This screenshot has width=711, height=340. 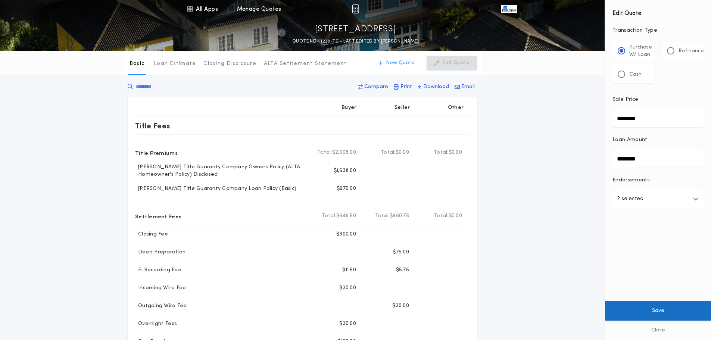 I want to click on p: Other, so click(x=456, y=108).